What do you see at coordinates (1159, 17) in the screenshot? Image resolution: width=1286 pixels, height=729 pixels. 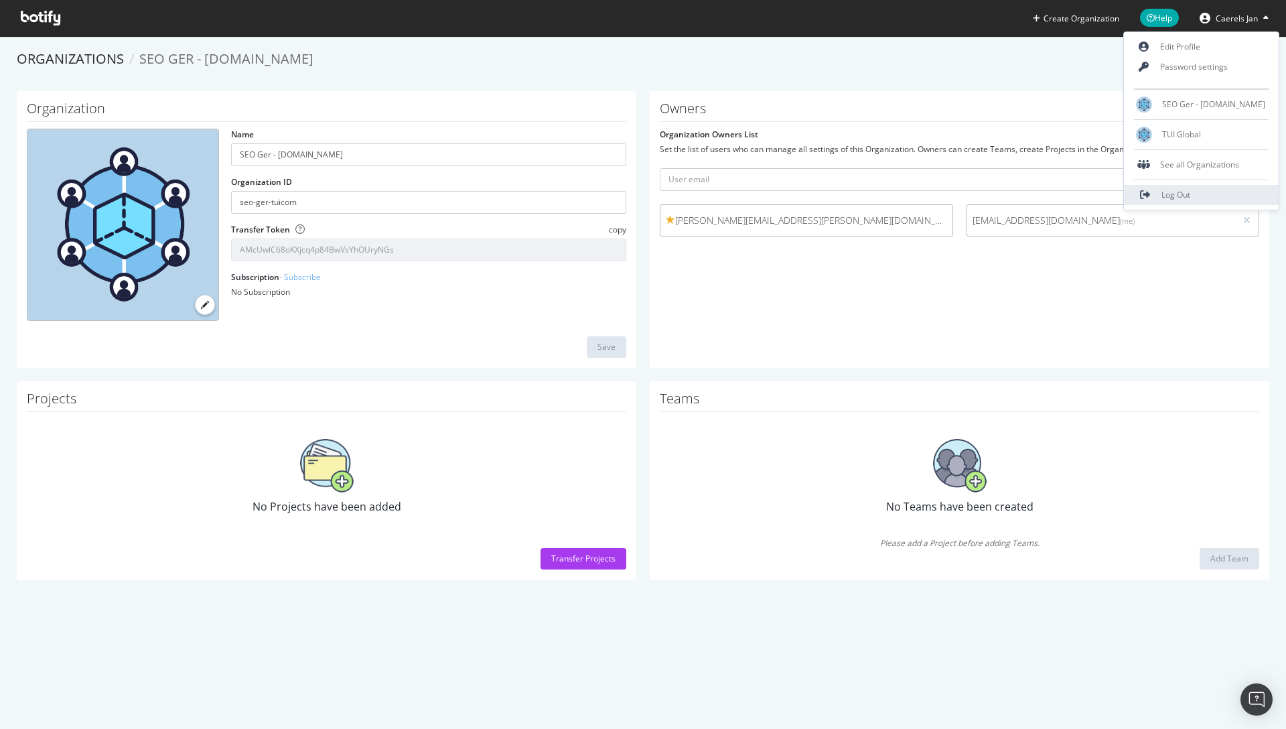 I see `span: Help` at bounding box center [1159, 17].